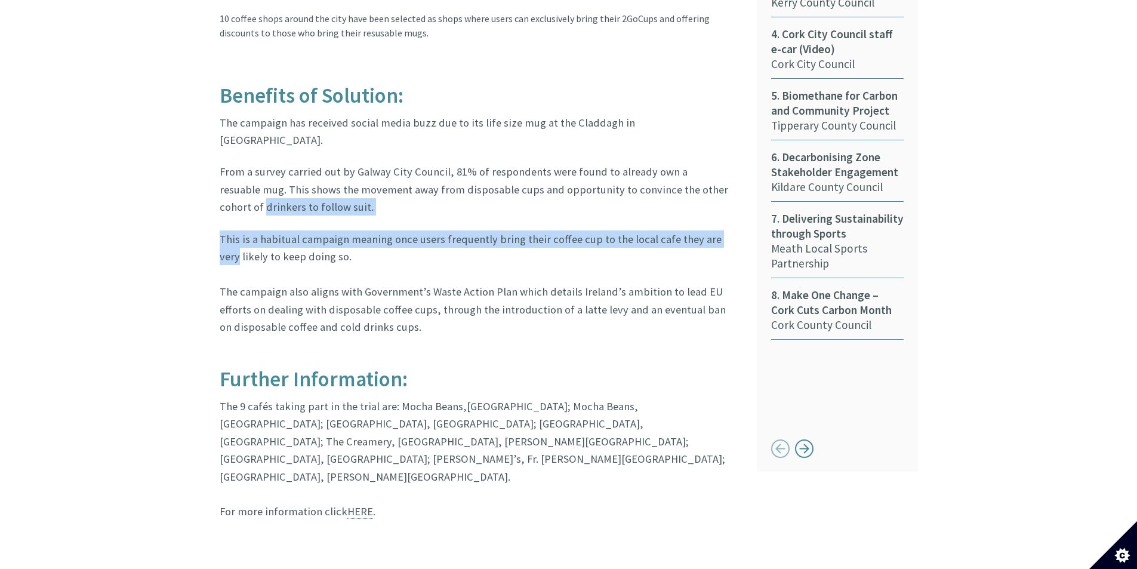  Describe the element at coordinates (838, 114) in the screenshot. I see `a: 5. Biomethane for Carbon and Community ProjectTipperary County Council` at that location.